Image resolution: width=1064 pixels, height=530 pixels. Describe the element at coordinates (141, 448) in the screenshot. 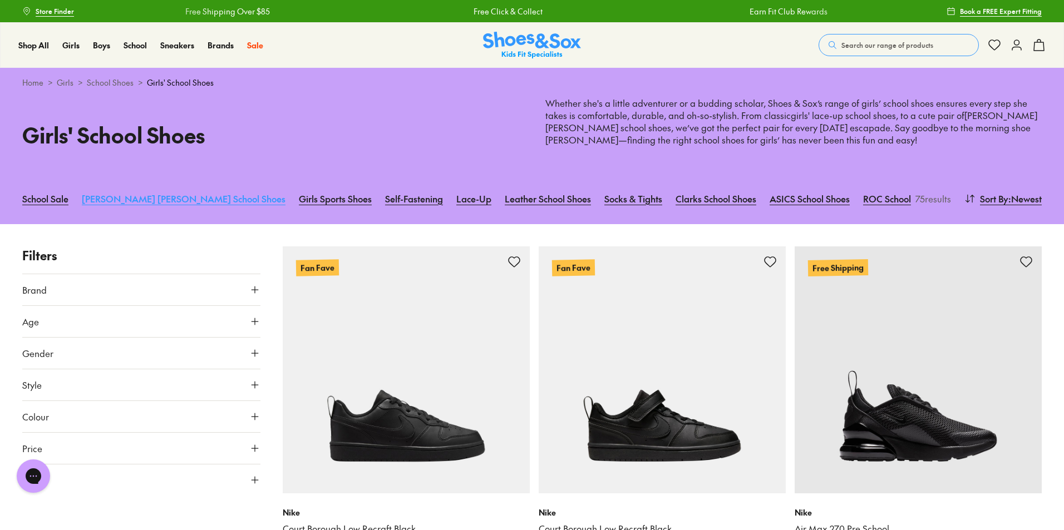

I see `button: Price` at that location.